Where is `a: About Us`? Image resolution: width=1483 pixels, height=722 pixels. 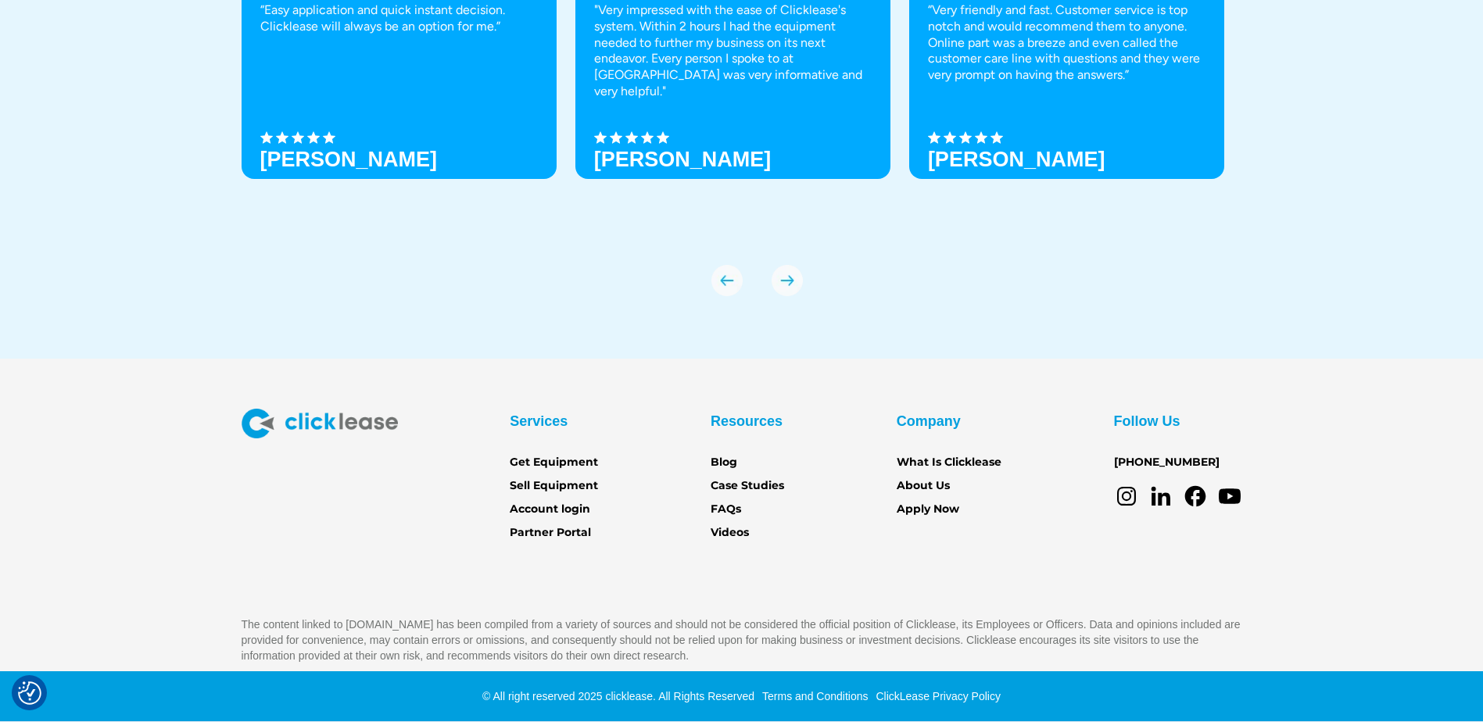 a: About Us is located at coordinates (923, 486).